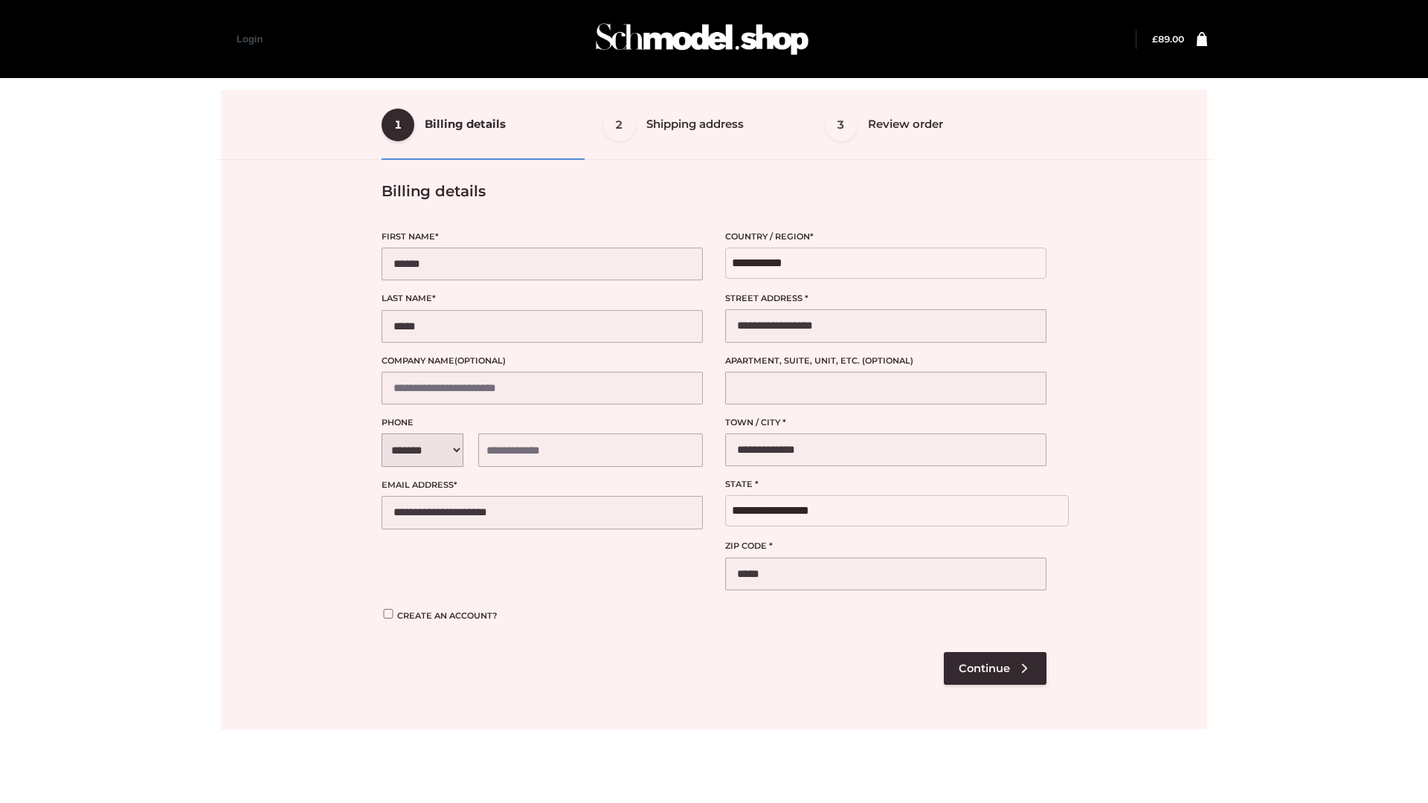  What do you see at coordinates (1168, 39) in the screenshot?
I see `bdi: 89.00` at bounding box center [1168, 39].